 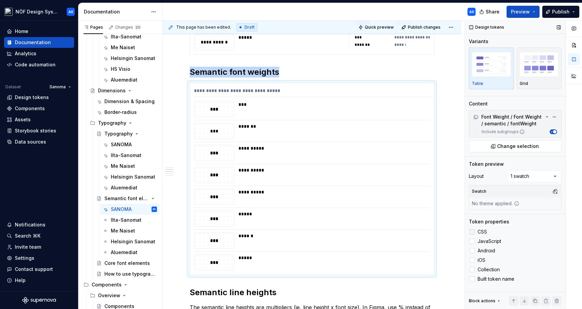 What do you see at coordinates (424, 27) in the screenshot?
I see `span: Publish changes` at bounding box center [424, 27].